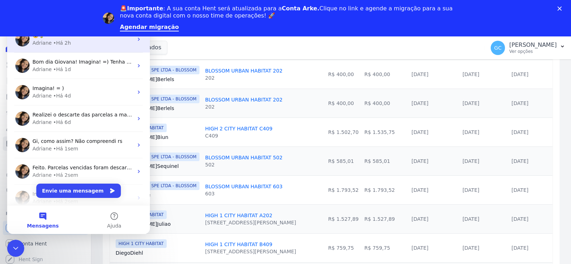  Describe the element at coordinates (239, 129) in the screenshot. I see `a: HIGH 2 CITY HABITAT C409` at that location.